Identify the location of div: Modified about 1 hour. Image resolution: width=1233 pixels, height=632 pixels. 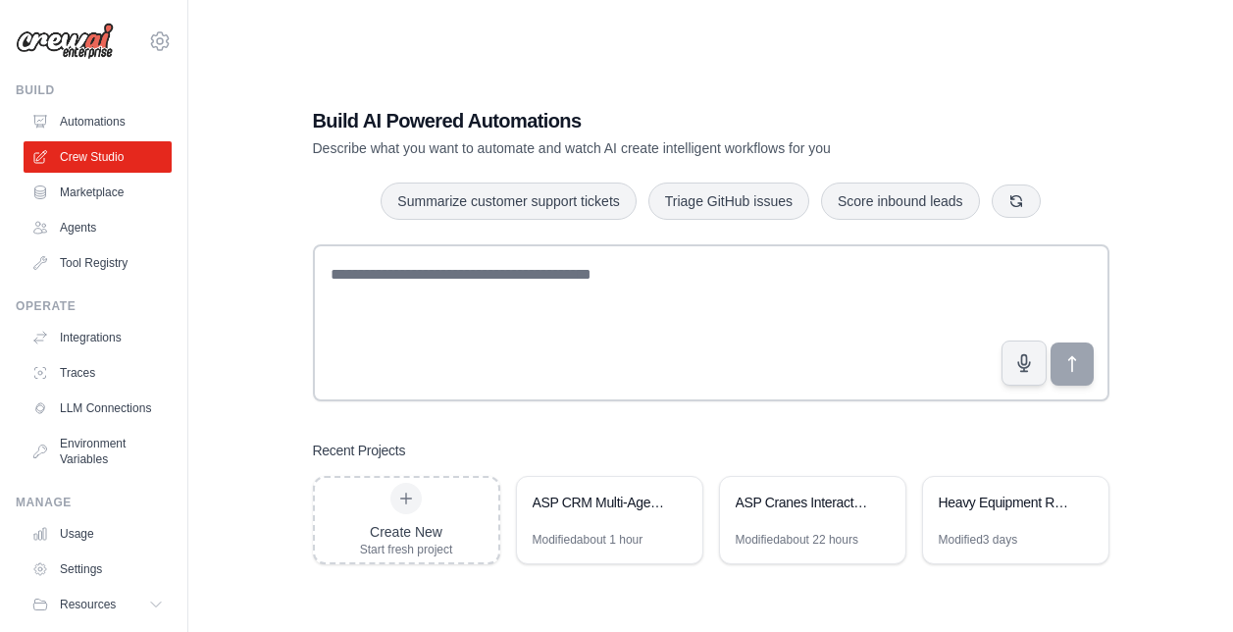
(587, 539).